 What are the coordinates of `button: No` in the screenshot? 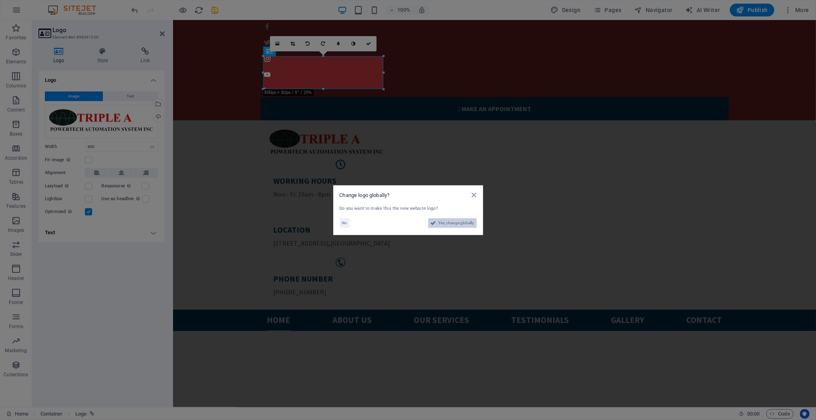 It's located at (345, 223).